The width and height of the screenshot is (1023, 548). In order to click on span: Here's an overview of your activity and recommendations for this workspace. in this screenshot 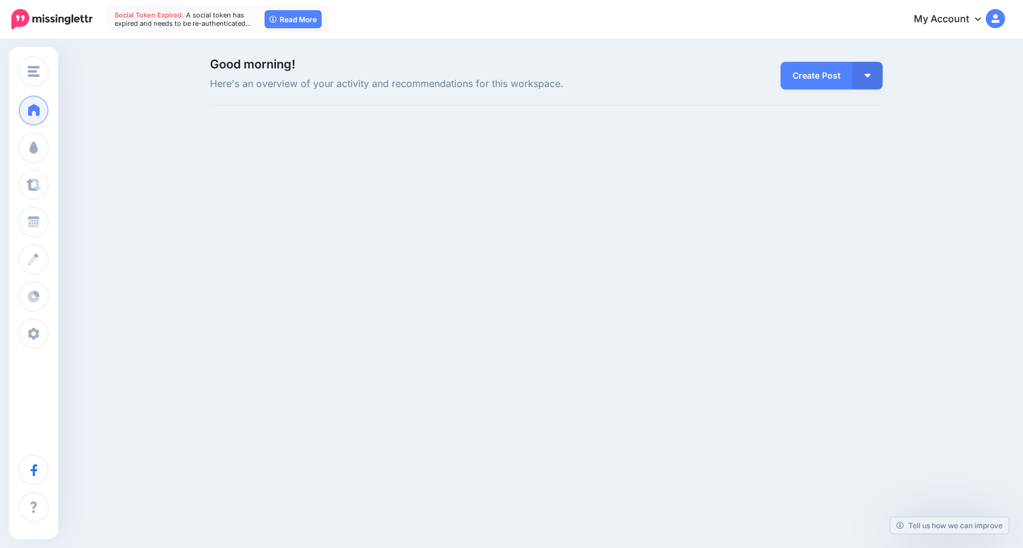, I will do `click(431, 84)`.